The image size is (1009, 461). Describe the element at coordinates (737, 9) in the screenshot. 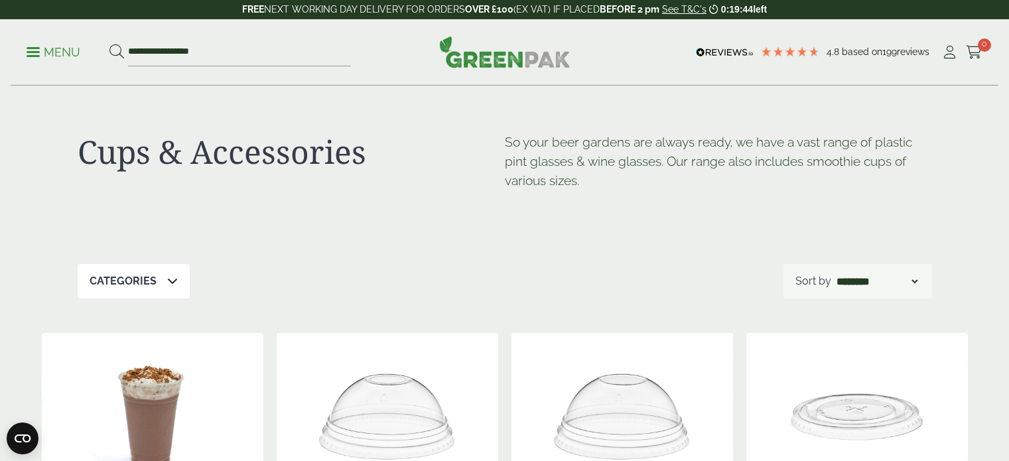

I see `span: 0:19:44` at that location.